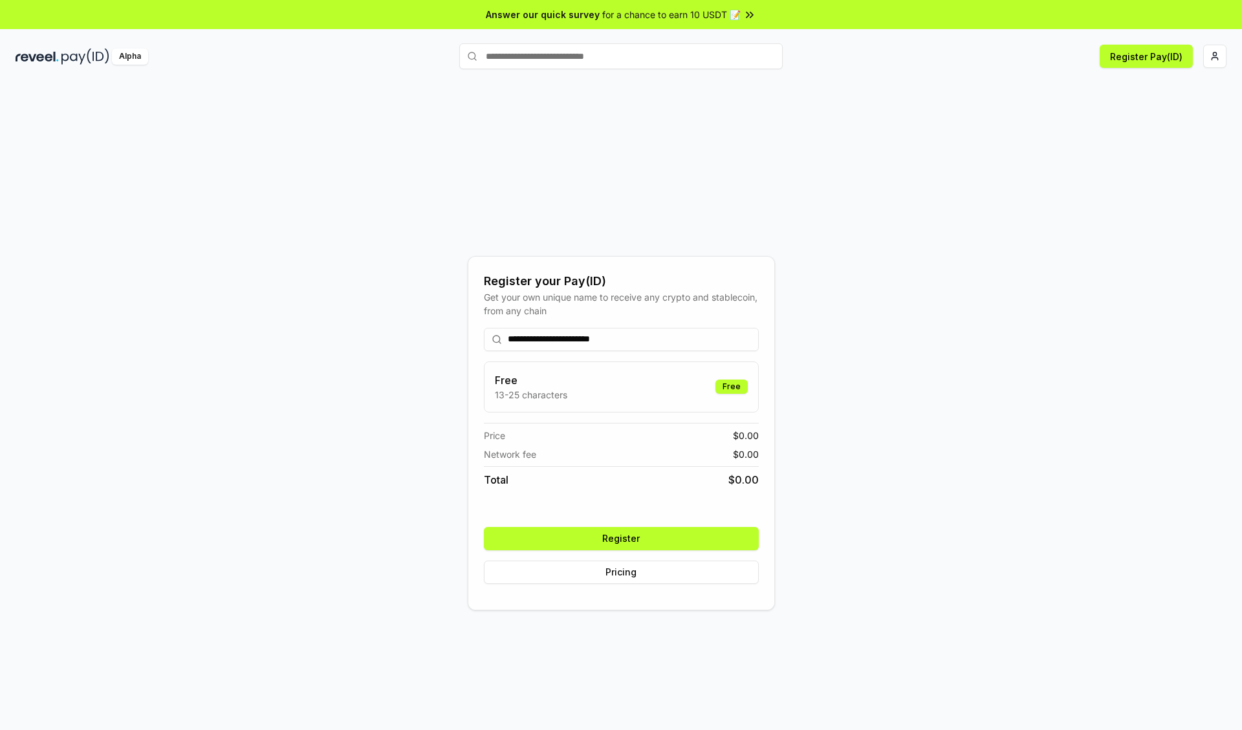  What do you see at coordinates (621, 573) in the screenshot?
I see `button: Pricing` at bounding box center [621, 573].